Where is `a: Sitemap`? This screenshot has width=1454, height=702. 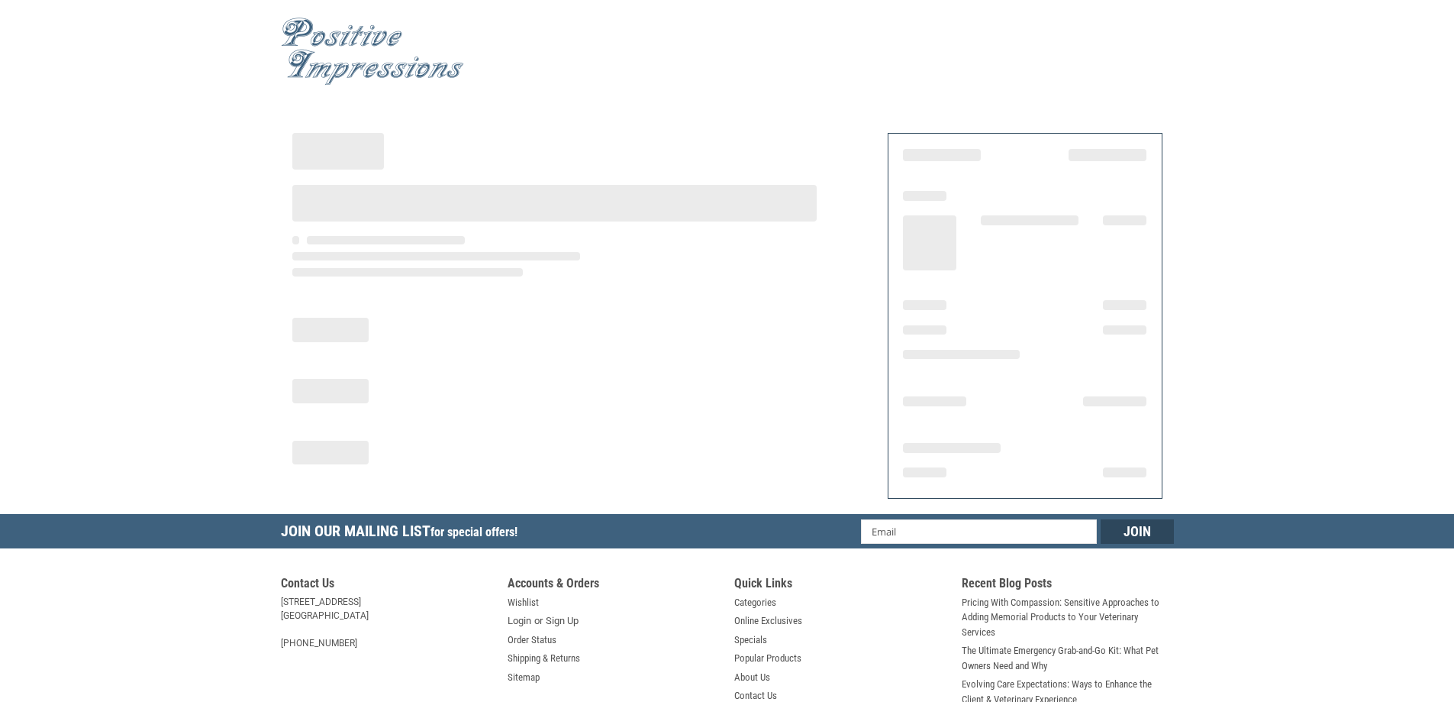
a: Sitemap is located at coordinates (524, 677).